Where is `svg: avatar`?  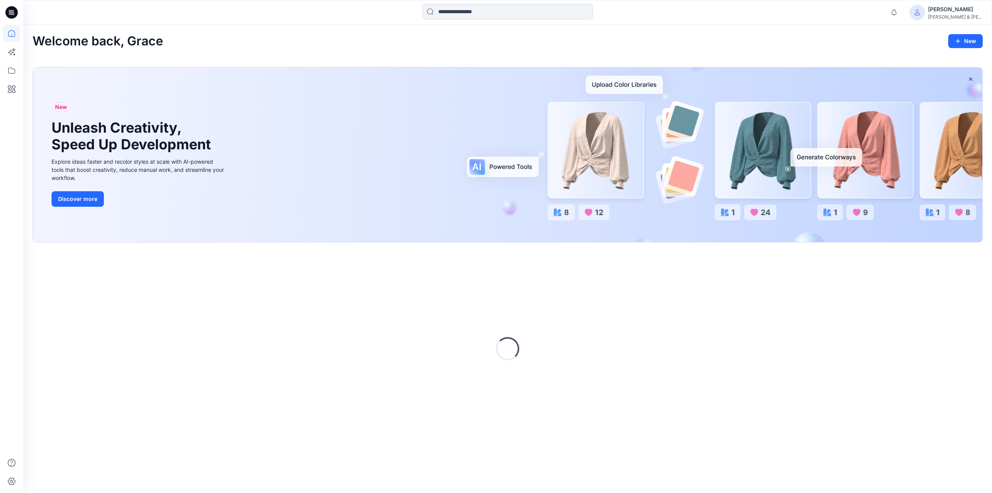 svg: avatar is located at coordinates (917, 12).